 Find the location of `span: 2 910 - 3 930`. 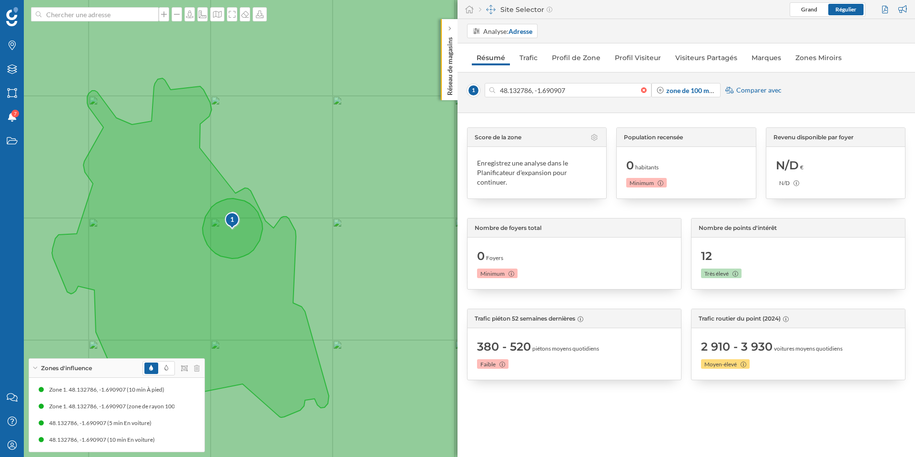

span: 2 910 - 3 930 is located at coordinates (737, 346).